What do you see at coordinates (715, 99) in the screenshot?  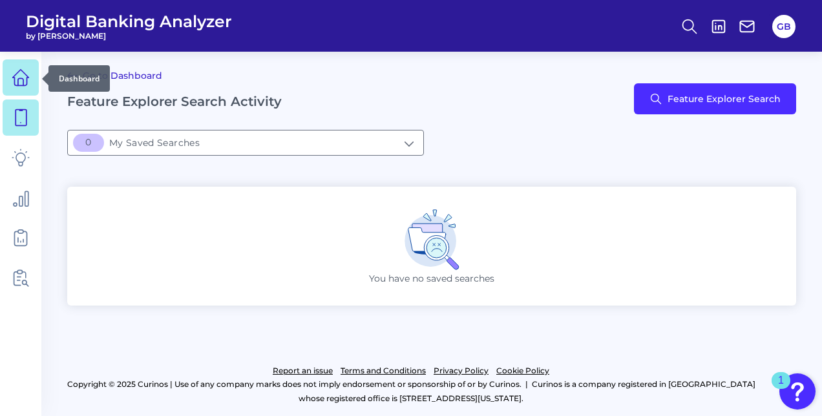 I see `button: Feature Explorer Search` at bounding box center [715, 99].